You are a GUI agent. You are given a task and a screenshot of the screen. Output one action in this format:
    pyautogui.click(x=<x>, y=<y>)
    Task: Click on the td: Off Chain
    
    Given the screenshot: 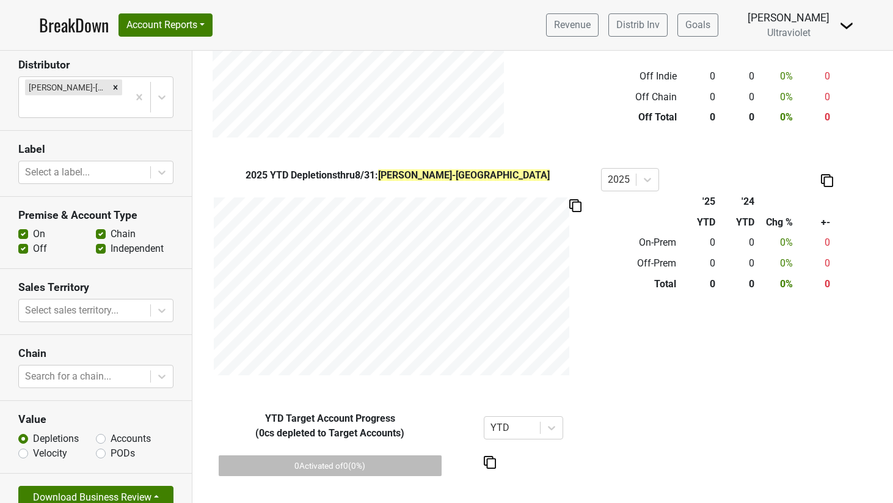 What is the action you would take?
    pyautogui.click(x=640, y=97)
    